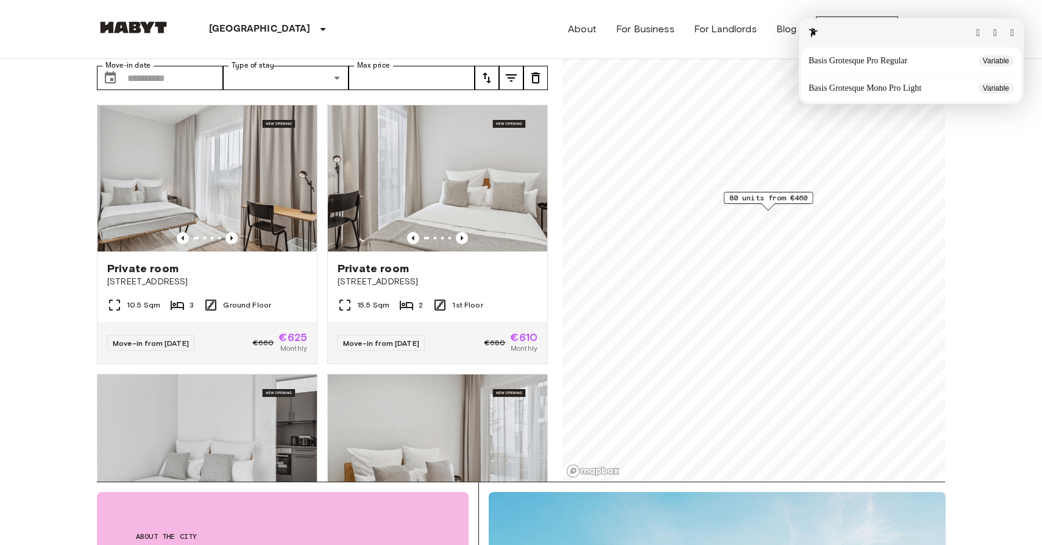 This screenshot has width=1042, height=545. What do you see at coordinates (292, 337) in the screenshot?
I see `span: €625` at bounding box center [292, 337].